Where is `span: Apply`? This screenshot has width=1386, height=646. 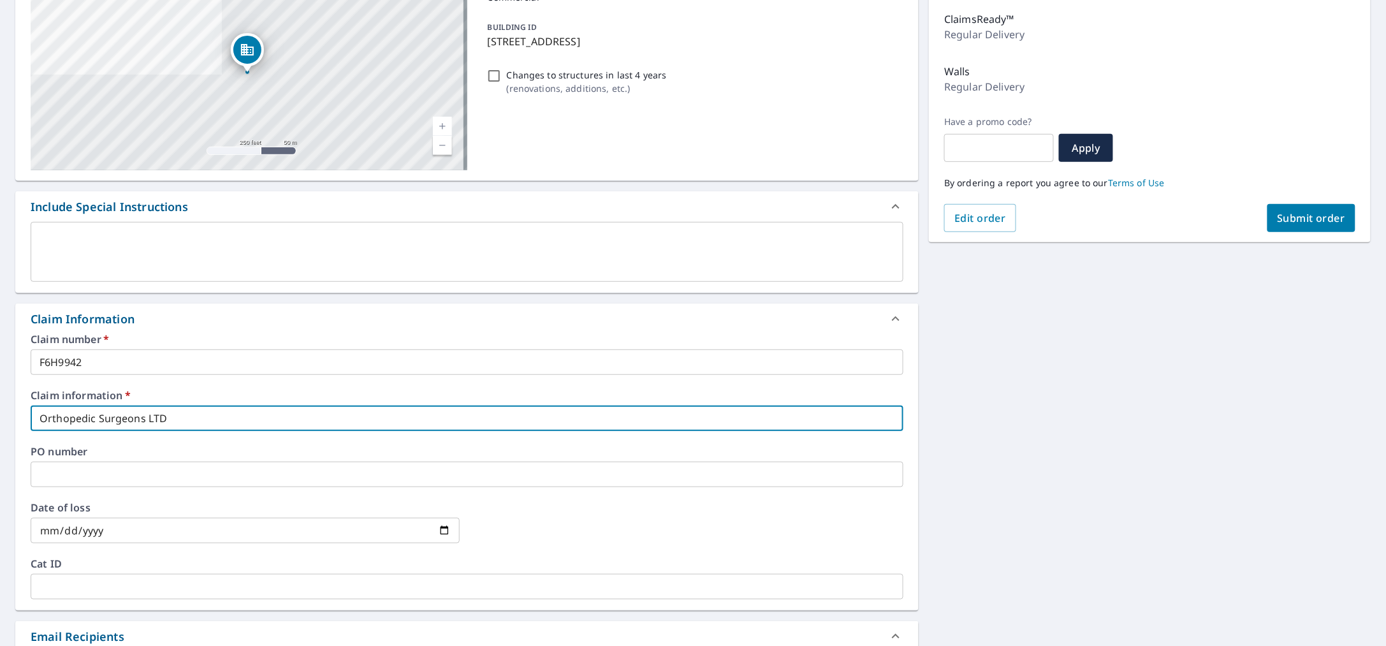
span: Apply is located at coordinates (1085, 148).